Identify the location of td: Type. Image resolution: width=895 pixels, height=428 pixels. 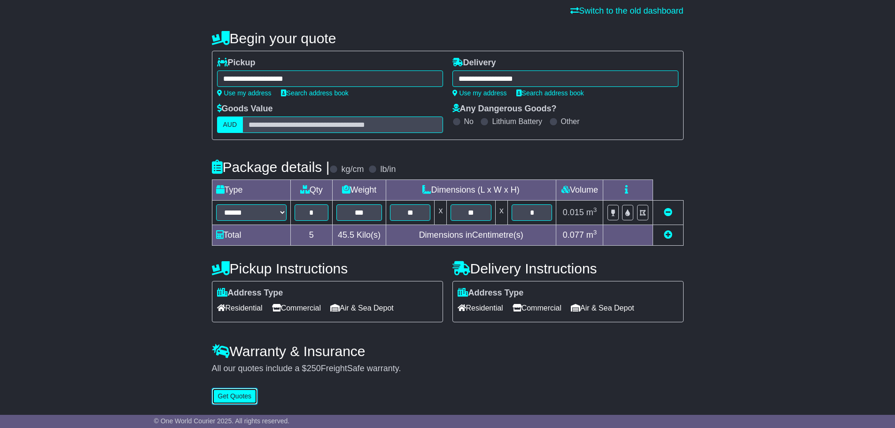
(251, 190).